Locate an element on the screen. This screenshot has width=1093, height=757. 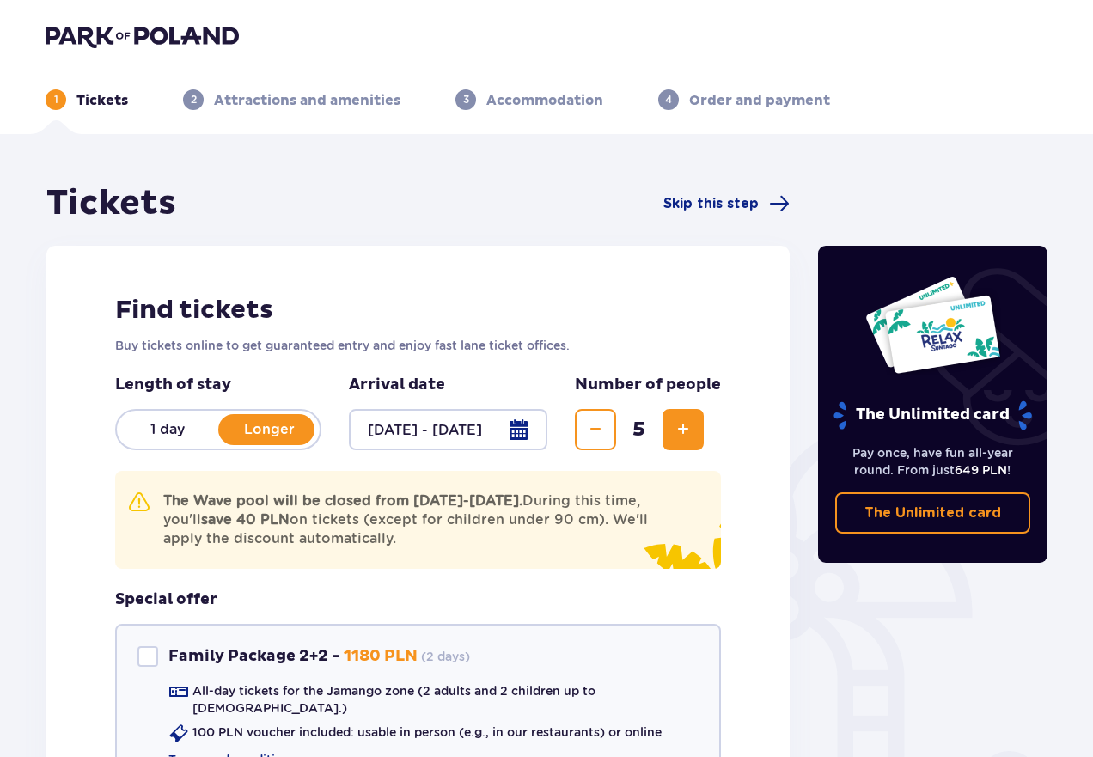
strong: save 40 PLN is located at coordinates (245, 519).